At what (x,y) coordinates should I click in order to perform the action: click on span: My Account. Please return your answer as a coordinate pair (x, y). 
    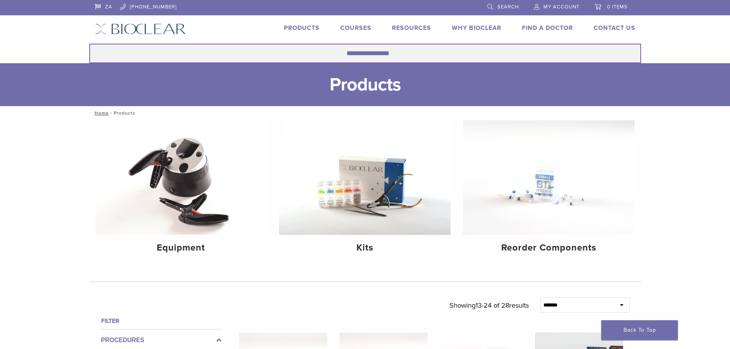
    Looking at the image, I should click on (562, 7).